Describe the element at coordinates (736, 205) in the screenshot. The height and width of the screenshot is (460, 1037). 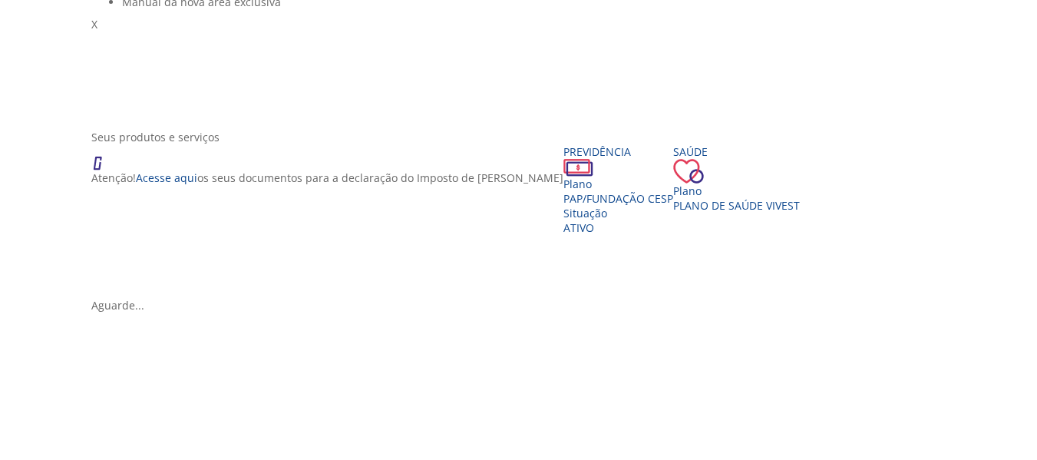
I see `span: Plano de Saúde VIVEST` at that location.